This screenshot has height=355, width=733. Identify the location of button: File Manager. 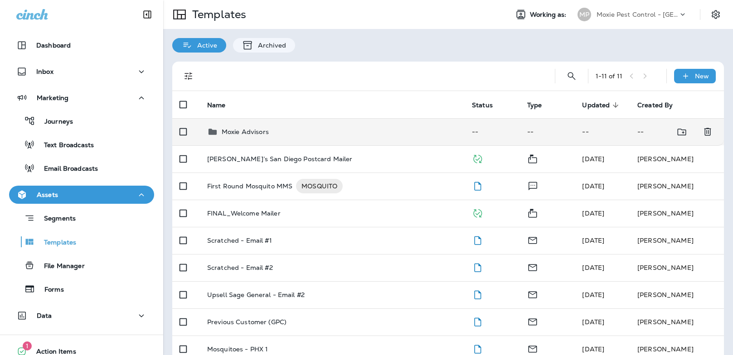
(82, 266).